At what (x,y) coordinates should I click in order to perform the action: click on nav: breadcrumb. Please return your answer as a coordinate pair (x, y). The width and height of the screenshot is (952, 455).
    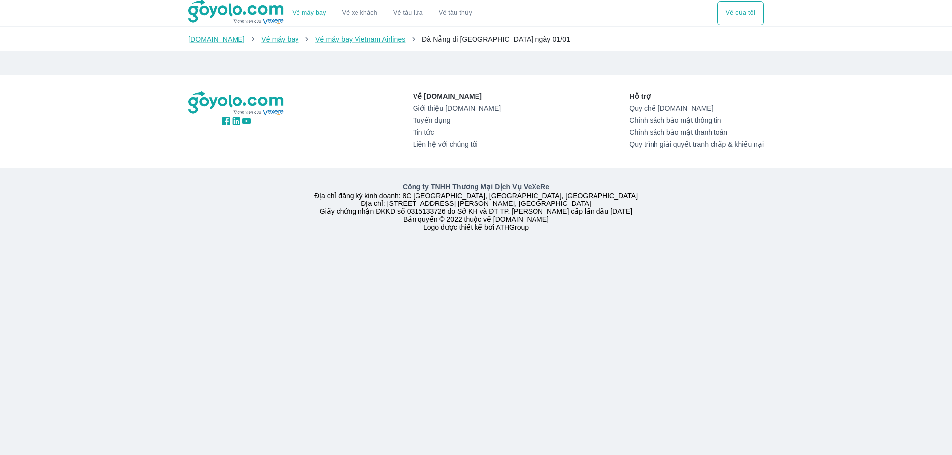
    Looking at the image, I should click on (476, 39).